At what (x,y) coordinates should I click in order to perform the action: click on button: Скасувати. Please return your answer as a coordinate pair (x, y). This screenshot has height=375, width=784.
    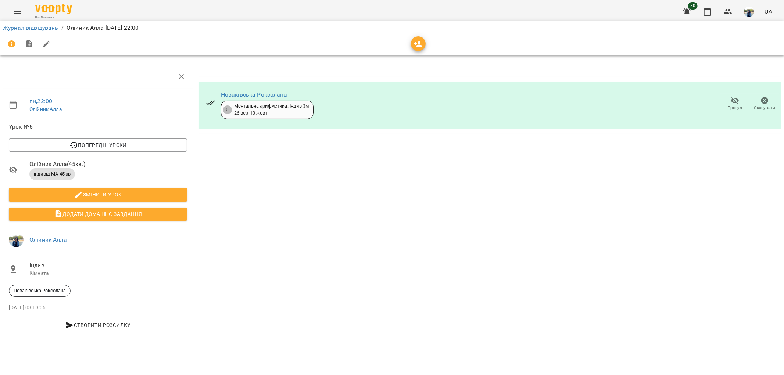
    Looking at the image, I should click on (765, 104).